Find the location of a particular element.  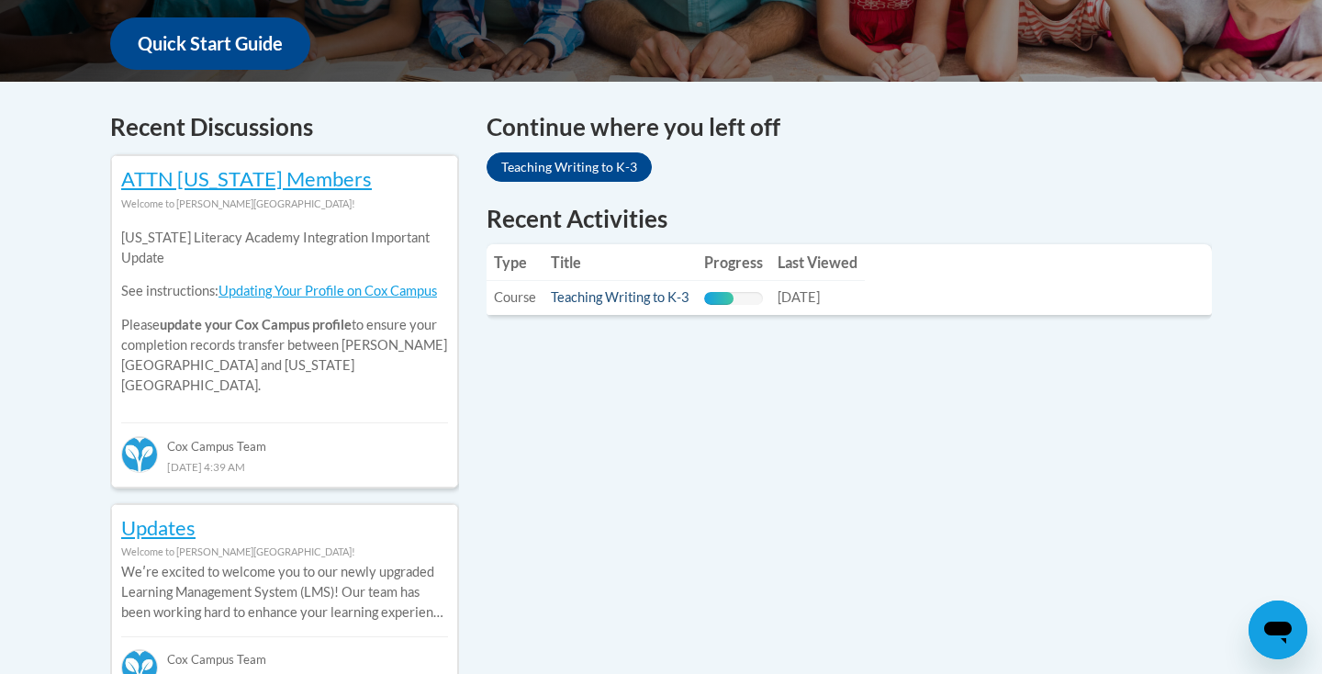

p: Weʹre excited to welcome you to our newly upgraded Learning Management System (LMS)! Our team has... is located at coordinates (285, 592).